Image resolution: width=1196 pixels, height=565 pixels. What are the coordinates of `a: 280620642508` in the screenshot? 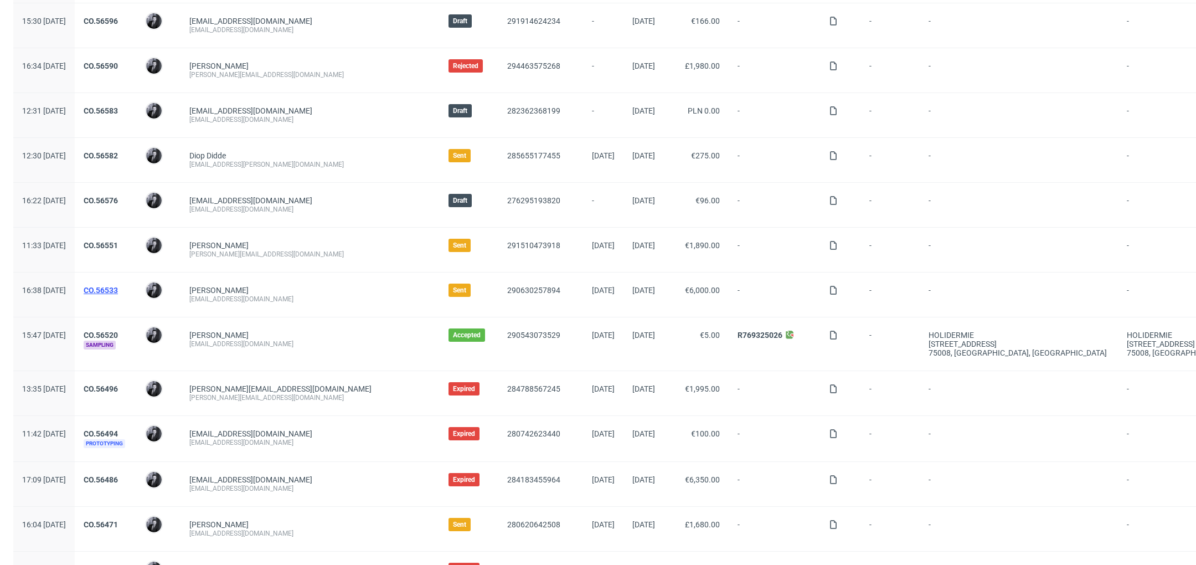 It's located at (534, 524).